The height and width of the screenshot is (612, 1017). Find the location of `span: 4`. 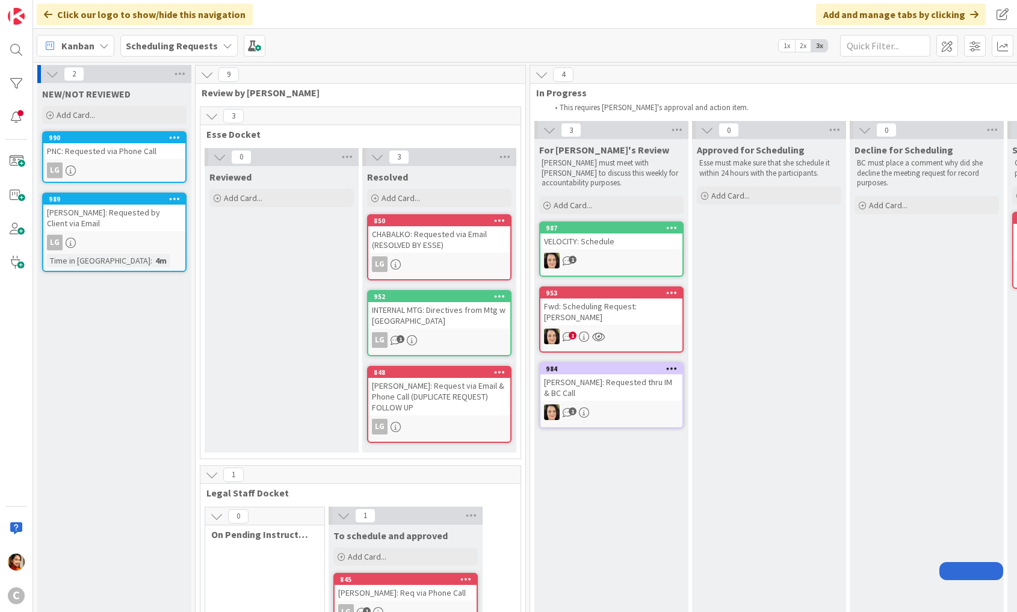

span: 4 is located at coordinates (563, 75).